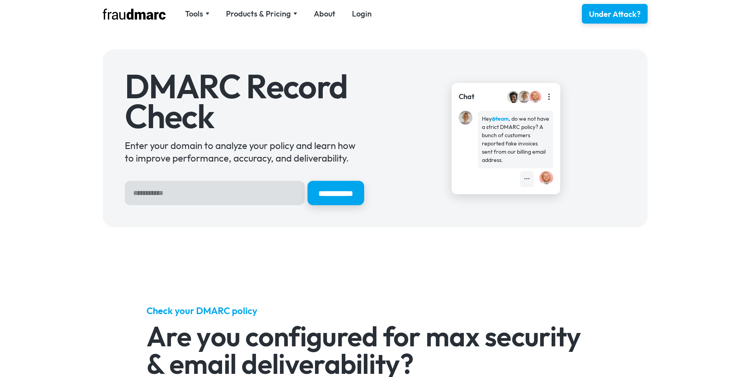  I want to click on div: Hey , do we not have a strict DMARC policy? A bunch of customers reported fake invoices sent from..., so click(515, 140).